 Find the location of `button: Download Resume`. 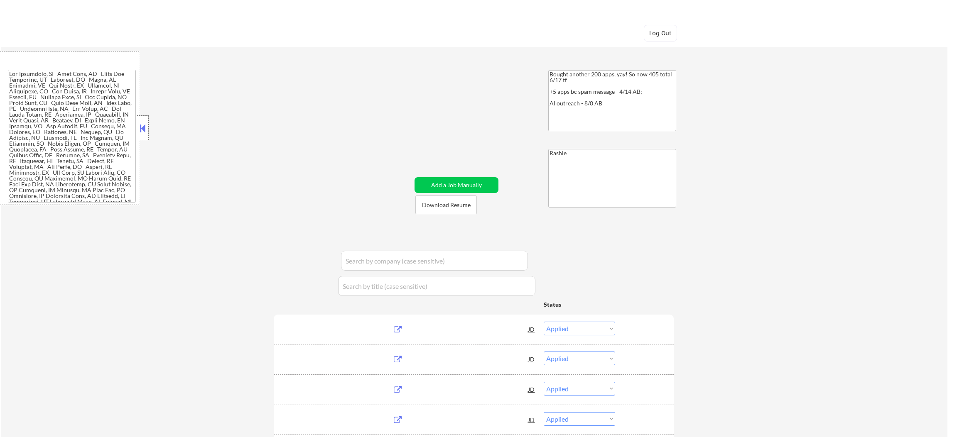

button: Download Resume is located at coordinates (446, 205).